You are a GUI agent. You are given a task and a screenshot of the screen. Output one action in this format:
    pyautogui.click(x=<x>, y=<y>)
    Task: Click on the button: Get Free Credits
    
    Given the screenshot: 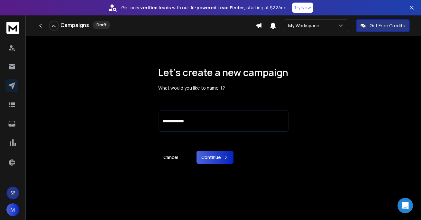 What is the action you would take?
    pyautogui.click(x=383, y=26)
    